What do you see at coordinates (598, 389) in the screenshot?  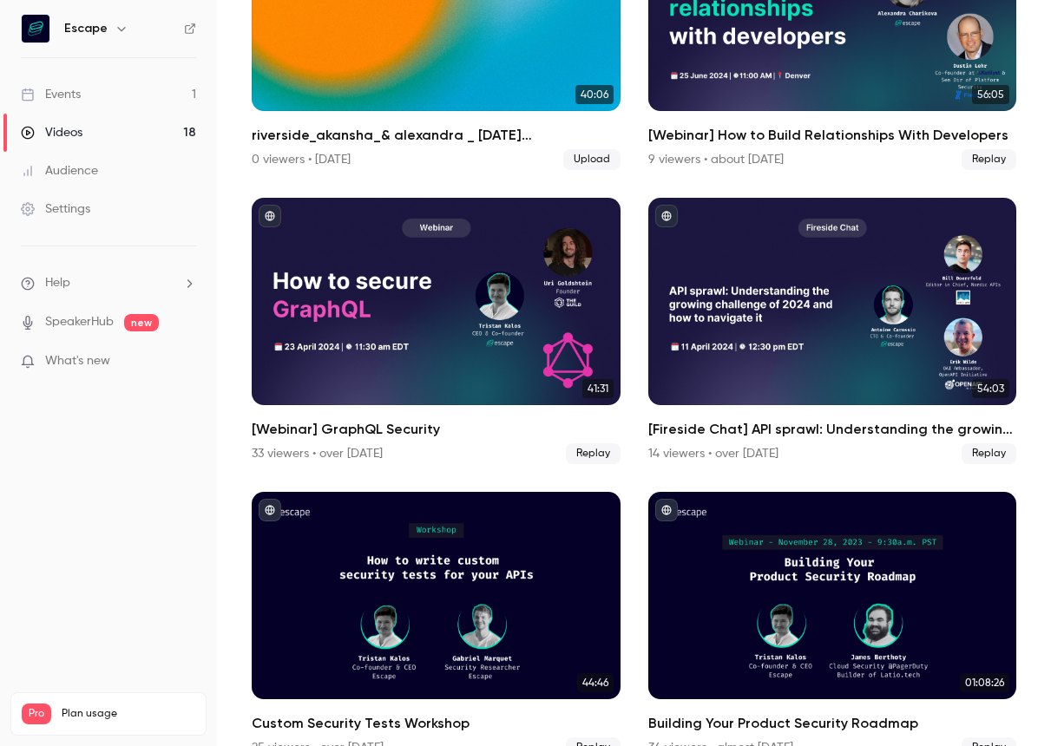 I see `span: 41:31` at bounding box center [598, 389].